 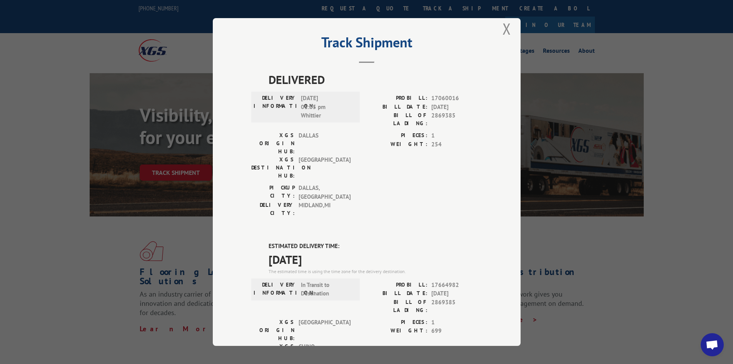 I want to click on div: The estimated time is using the time zone for the delivery destination., so click(x=375, y=271).